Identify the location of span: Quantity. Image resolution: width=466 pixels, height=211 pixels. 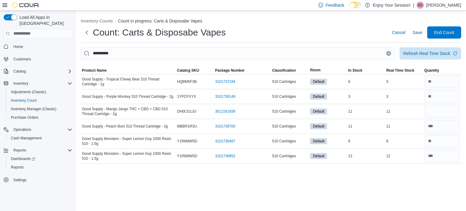
(431, 70).